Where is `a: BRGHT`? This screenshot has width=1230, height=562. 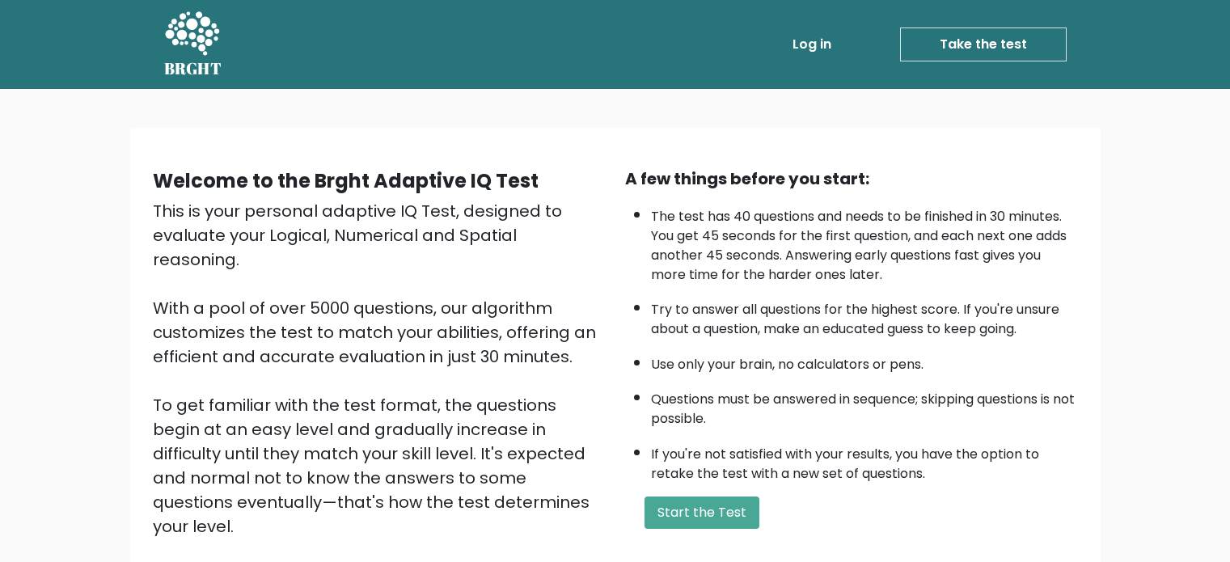 a: BRGHT is located at coordinates (193, 44).